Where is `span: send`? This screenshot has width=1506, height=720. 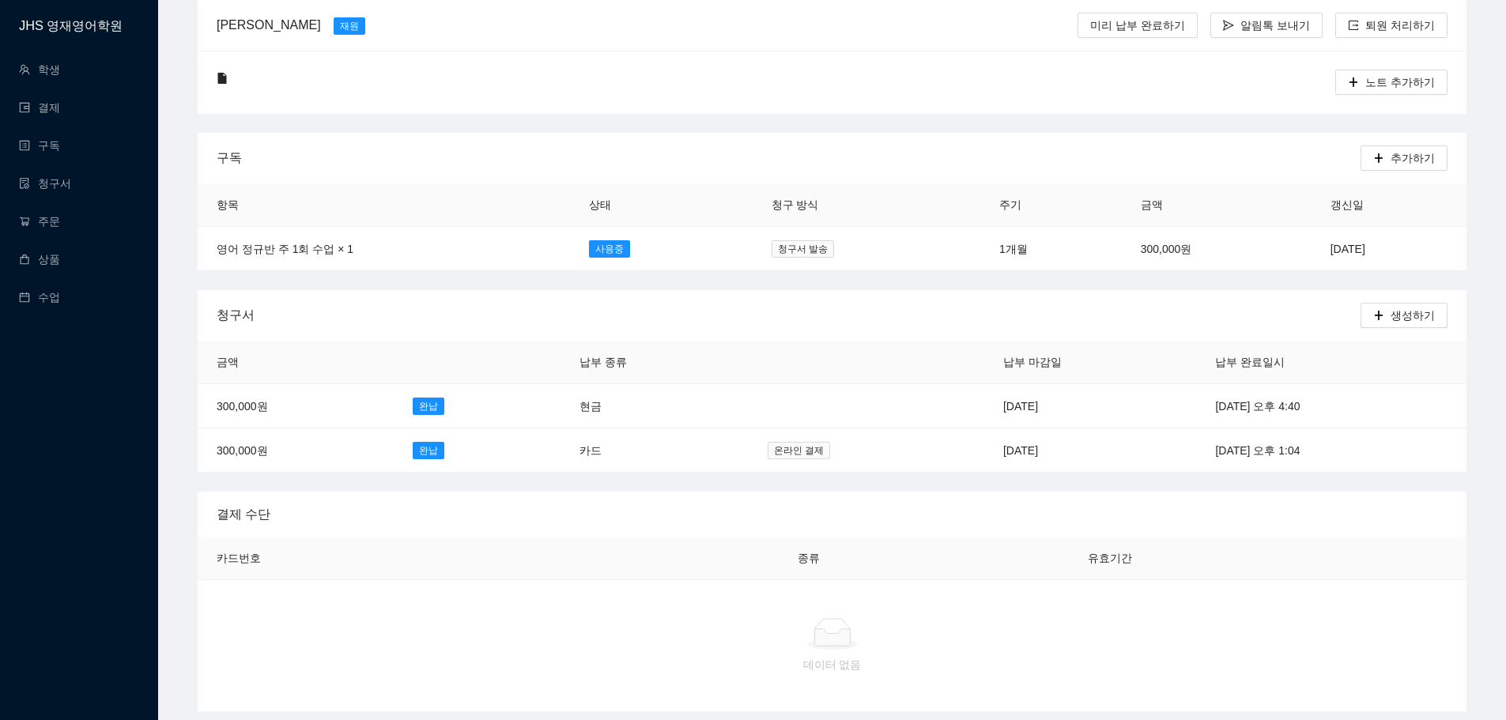 span: send is located at coordinates (1229, 26).